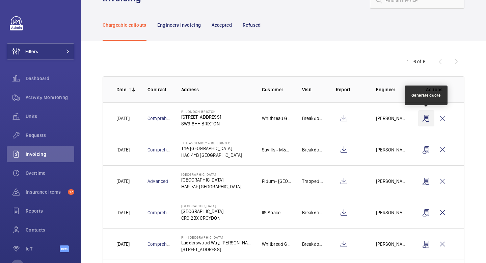 Image resolution: width=486 pixels, height=263 pixels. I want to click on span: Beta, so click(64, 249).